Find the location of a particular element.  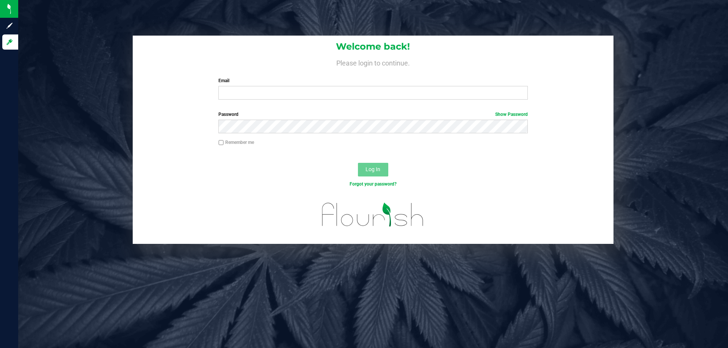

h4: Please login to continue. is located at coordinates (373, 62).